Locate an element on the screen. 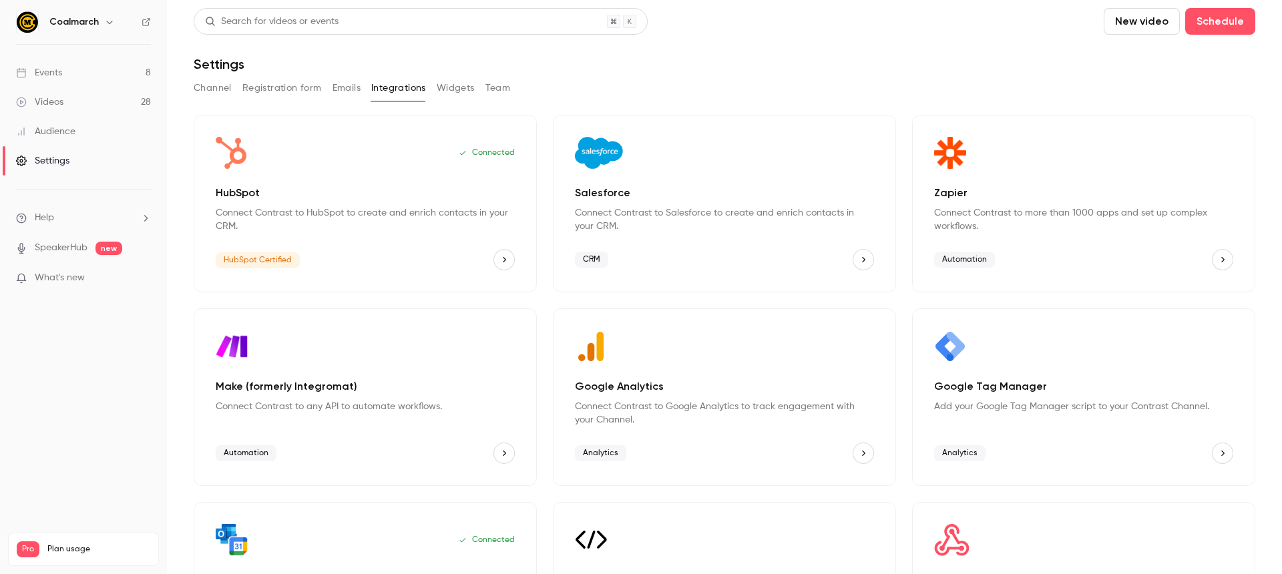 This screenshot has height=574, width=1282. p: Zapier is located at coordinates (1083, 193).